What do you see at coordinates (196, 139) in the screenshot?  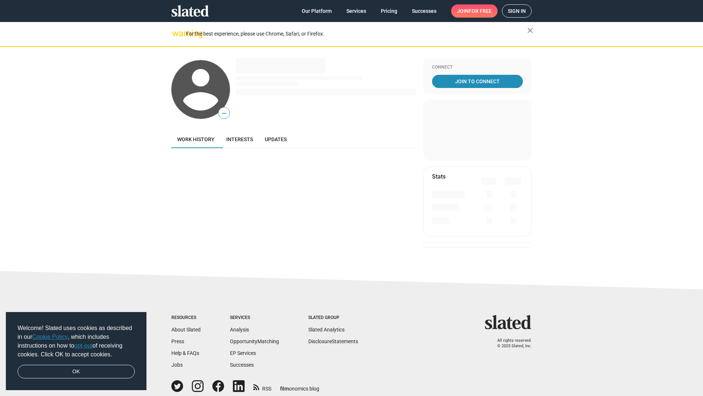 I see `a: Work history` at bounding box center [196, 139].